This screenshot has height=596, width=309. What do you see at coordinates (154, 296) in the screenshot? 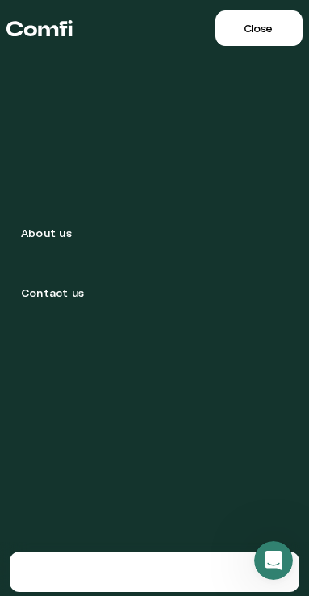
I see `a: Contact us` at bounding box center [154, 296].